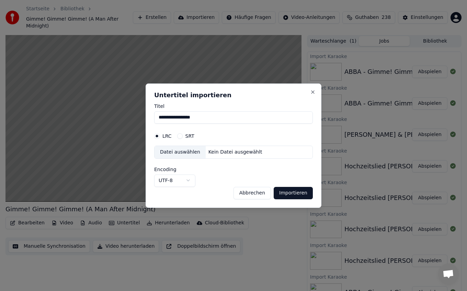 This screenshot has height=291, width=467. What do you see at coordinates (233, 106) in the screenshot?
I see `label: Titel` at bounding box center [233, 106].